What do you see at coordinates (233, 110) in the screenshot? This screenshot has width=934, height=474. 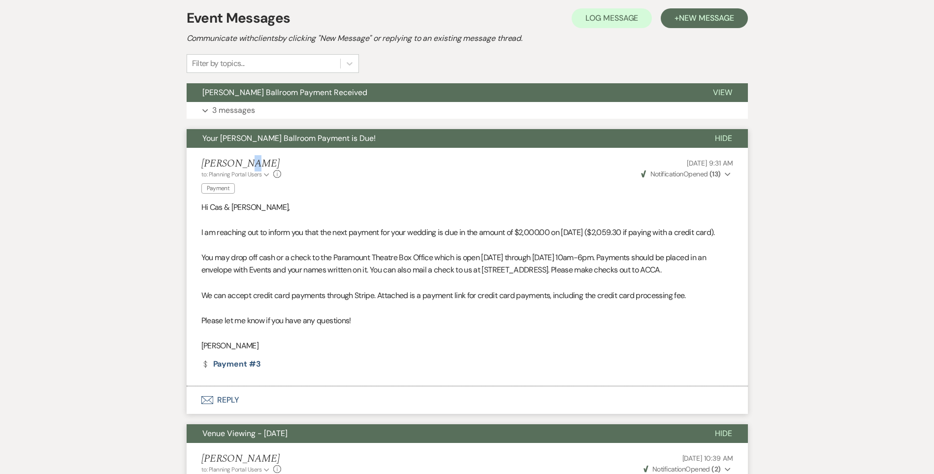 I see `p: 3 messages` at bounding box center [233, 110].